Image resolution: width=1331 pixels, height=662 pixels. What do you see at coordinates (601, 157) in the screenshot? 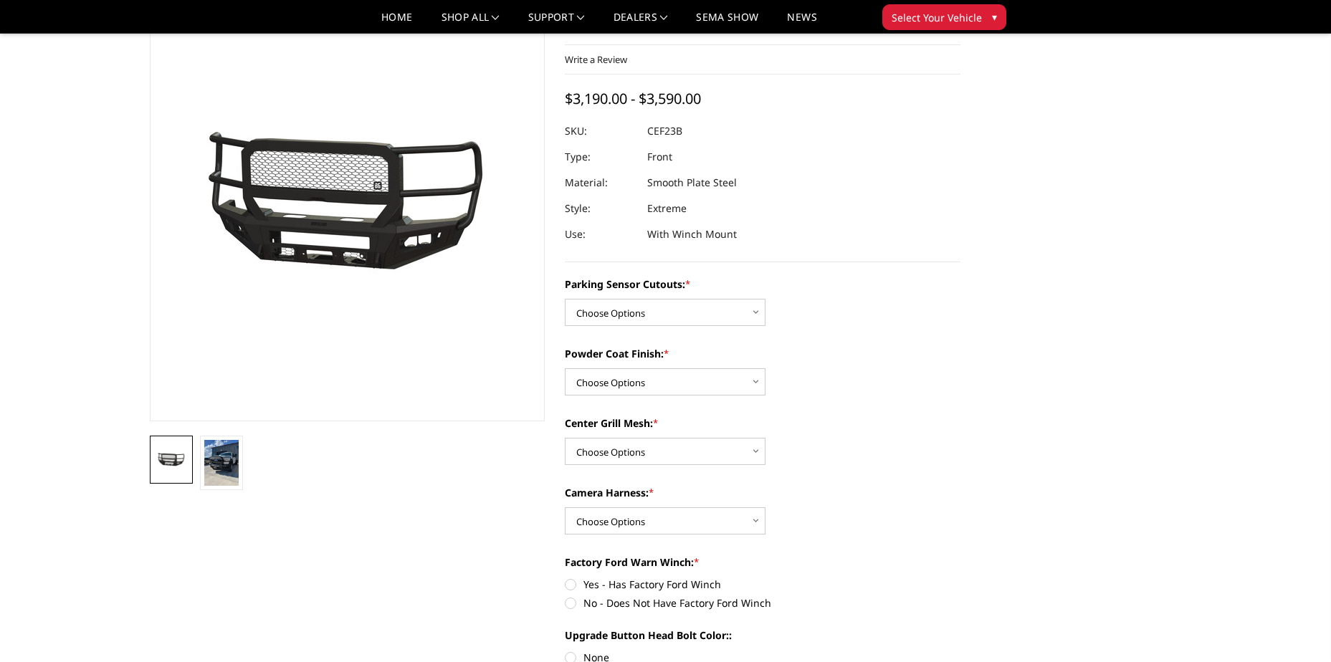
I see `dt: Type:` at bounding box center [601, 157].